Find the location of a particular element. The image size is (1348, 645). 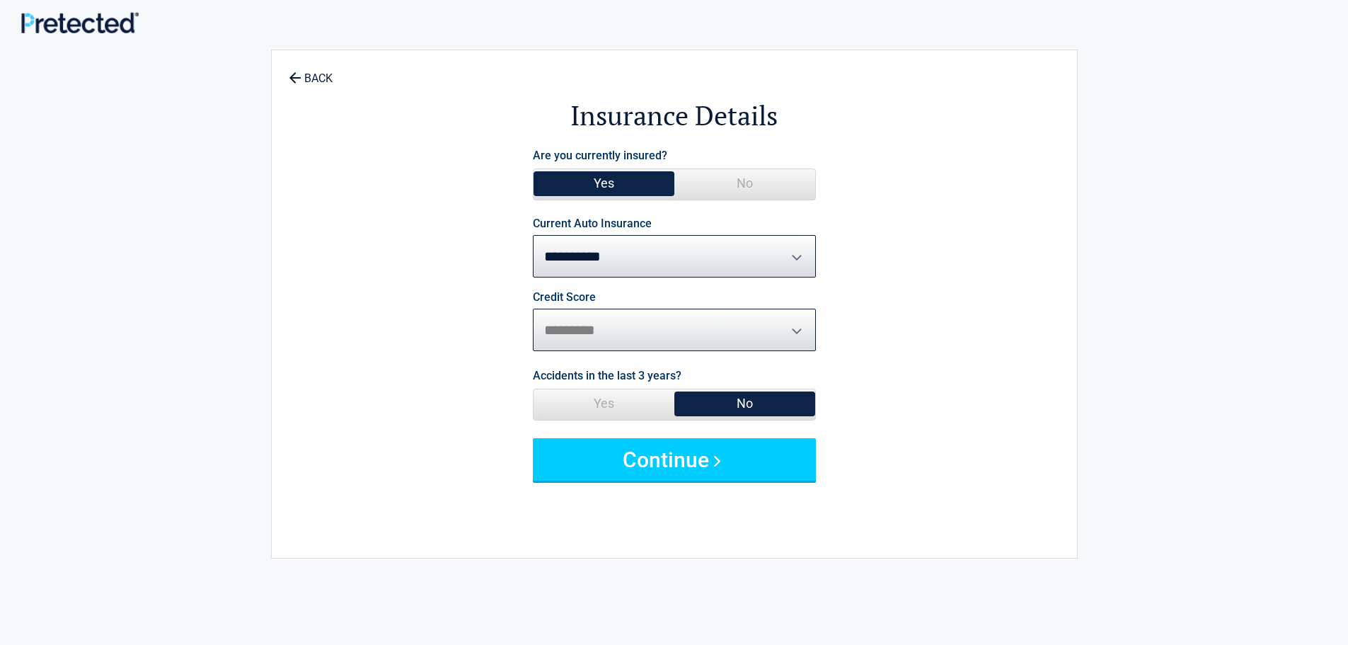

label: Current Auto Insurance is located at coordinates (592, 224).